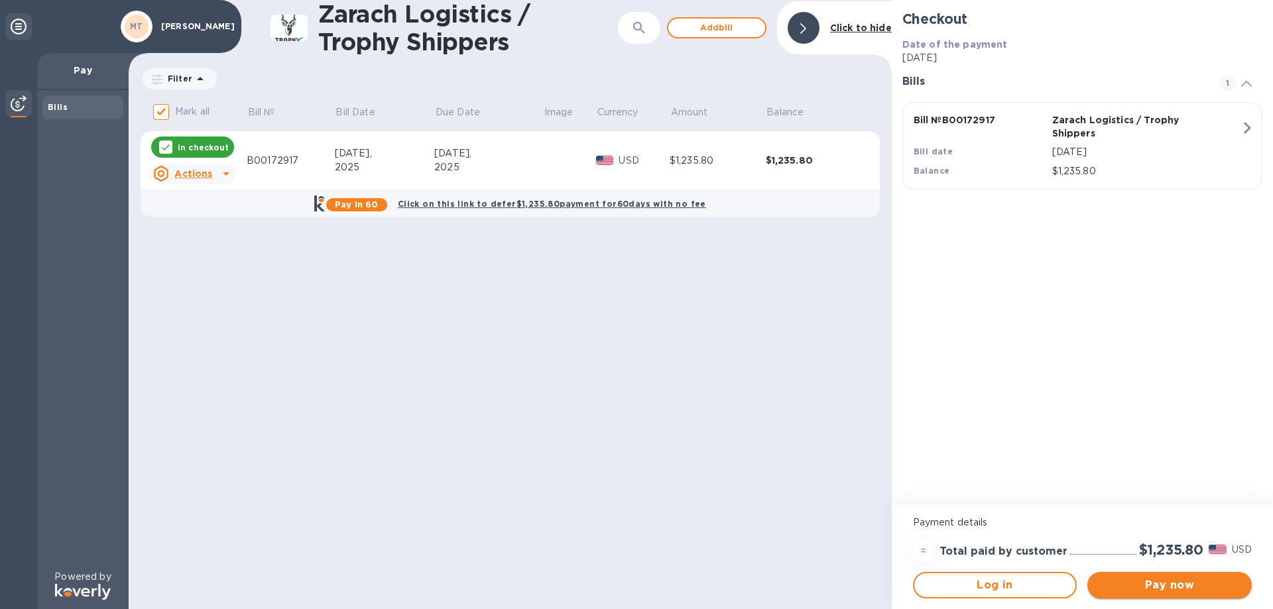  I want to click on span: Due Date, so click(466, 112).